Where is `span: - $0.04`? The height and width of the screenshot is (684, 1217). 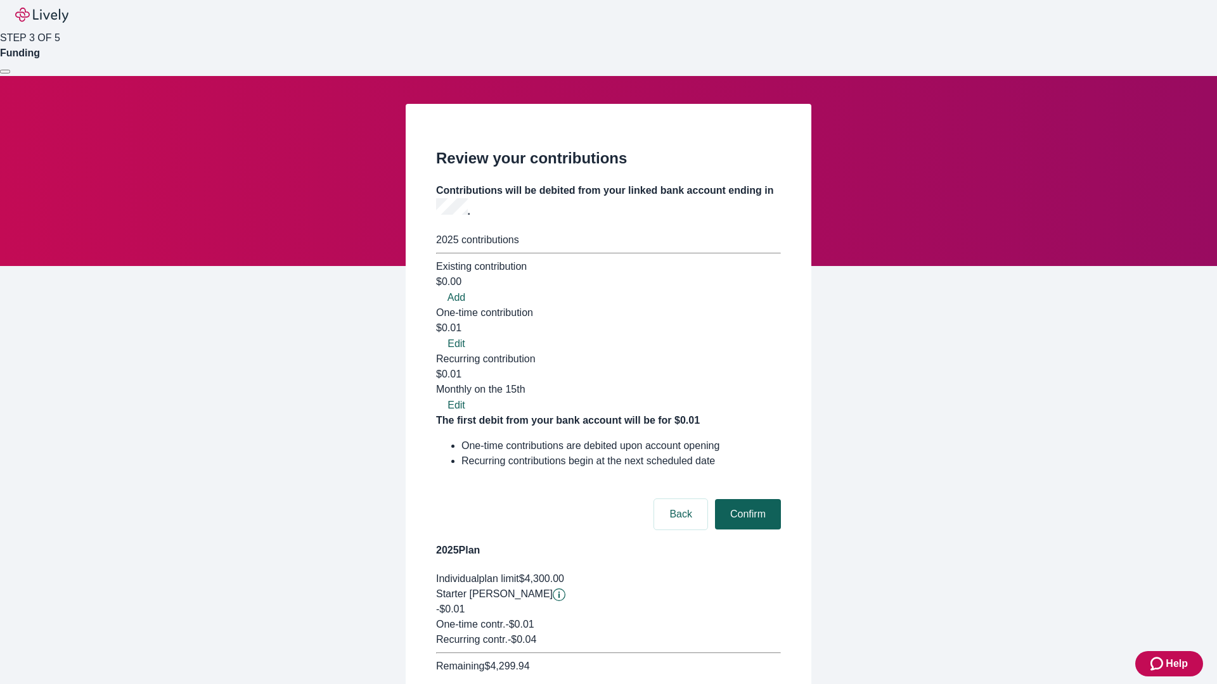
span: - $0.04 is located at coordinates (522, 639).